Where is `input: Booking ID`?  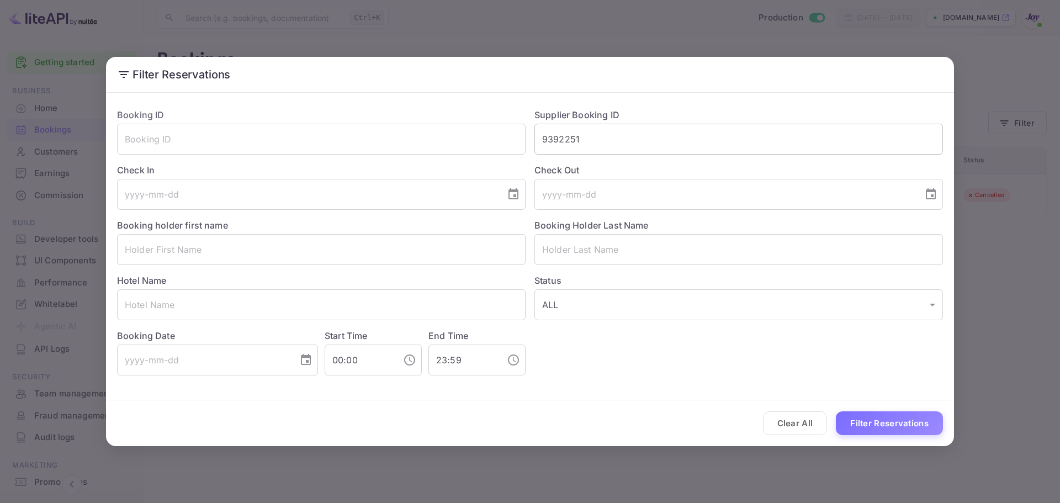 input: Booking ID is located at coordinates (321, 139).